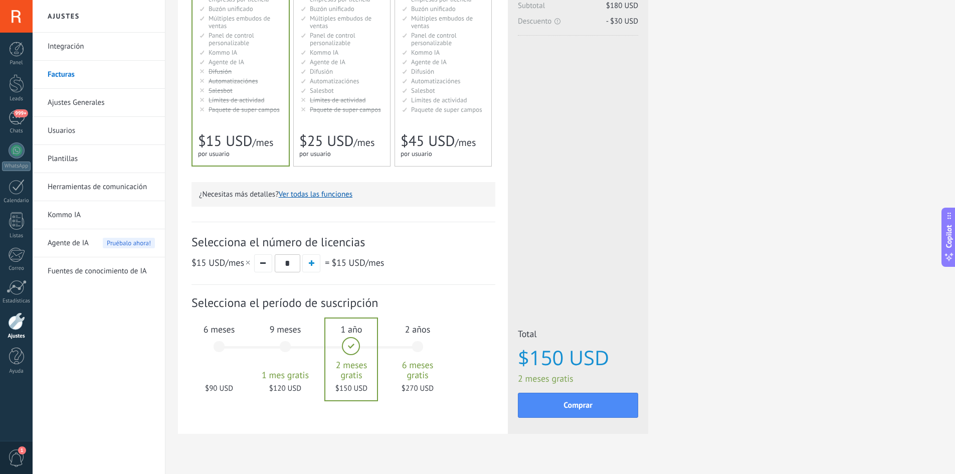 The height and width of the screenshot is (474, 955). I want to click on li: Herramientas de comunicación, so click(99, 187).